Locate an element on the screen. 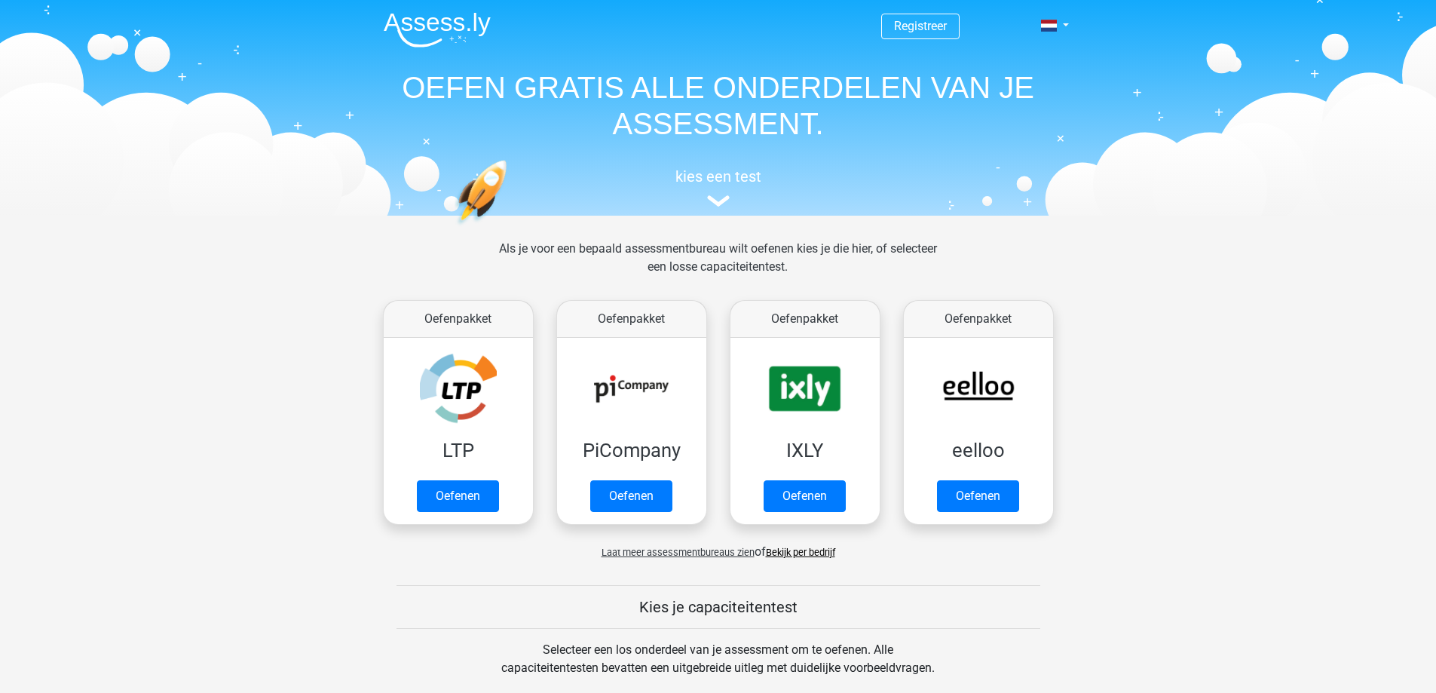 This screenshot has height=693, width=1436. a: Bekijk per bedrijf is located at coordinates (801, 552).